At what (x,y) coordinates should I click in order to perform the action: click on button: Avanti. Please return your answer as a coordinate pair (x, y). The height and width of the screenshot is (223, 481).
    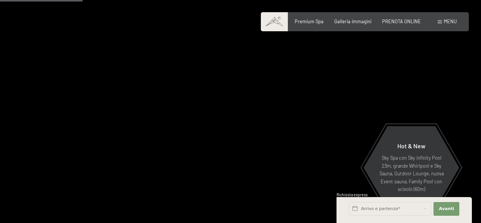
    Looking at the image, I should click on (447, 209).